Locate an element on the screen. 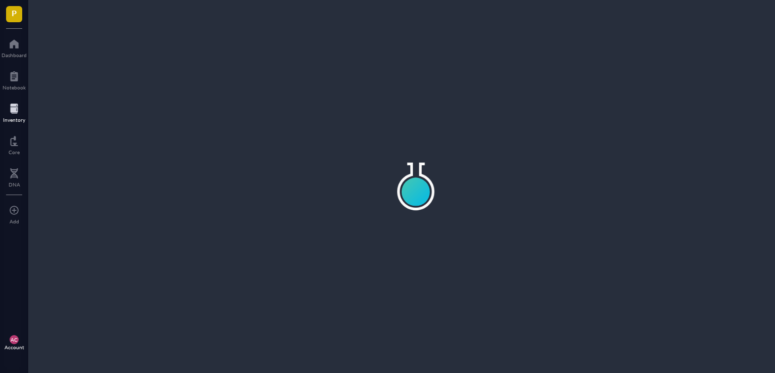 The width and height of the screenshot is (775, 373). div: Notebook is located at coordinates (14, 87).